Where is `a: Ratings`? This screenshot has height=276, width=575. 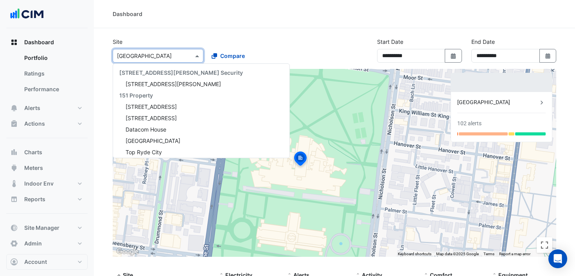
a: Ratings is located at coordinates (53, 74).